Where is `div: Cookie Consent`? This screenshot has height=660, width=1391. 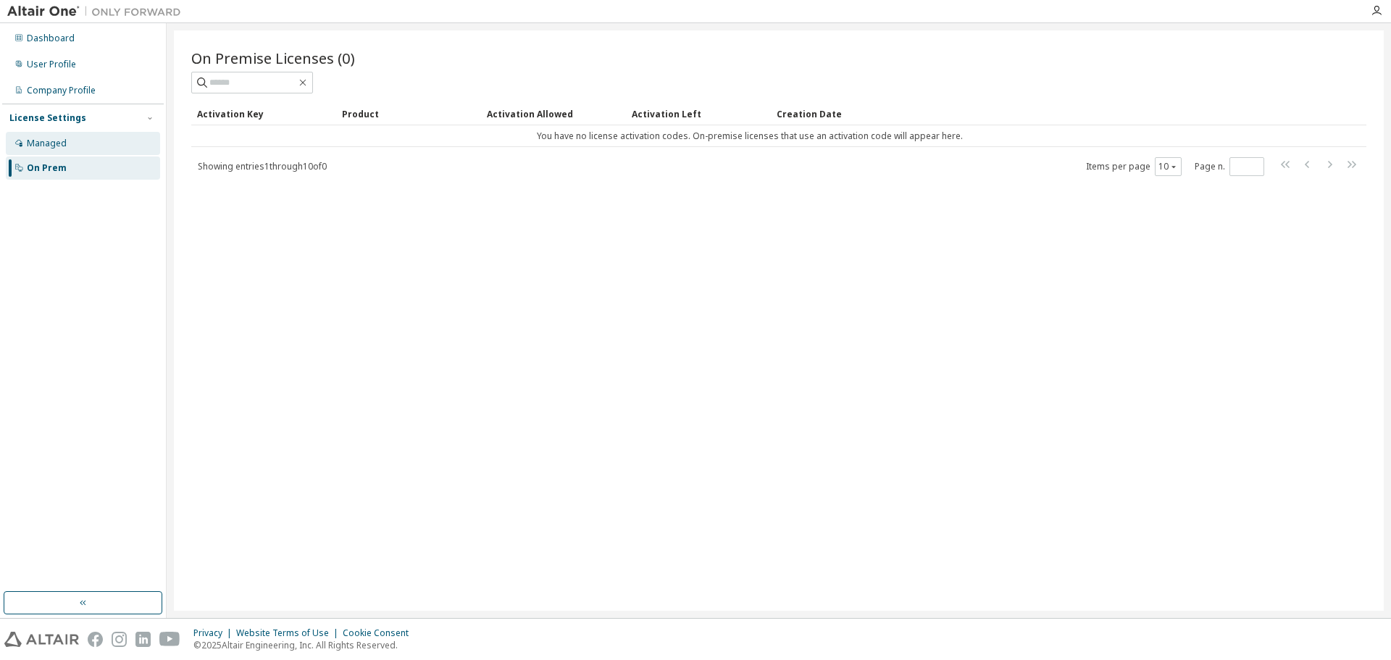
div: Cookie Consent is located at coordinates (380, 633).